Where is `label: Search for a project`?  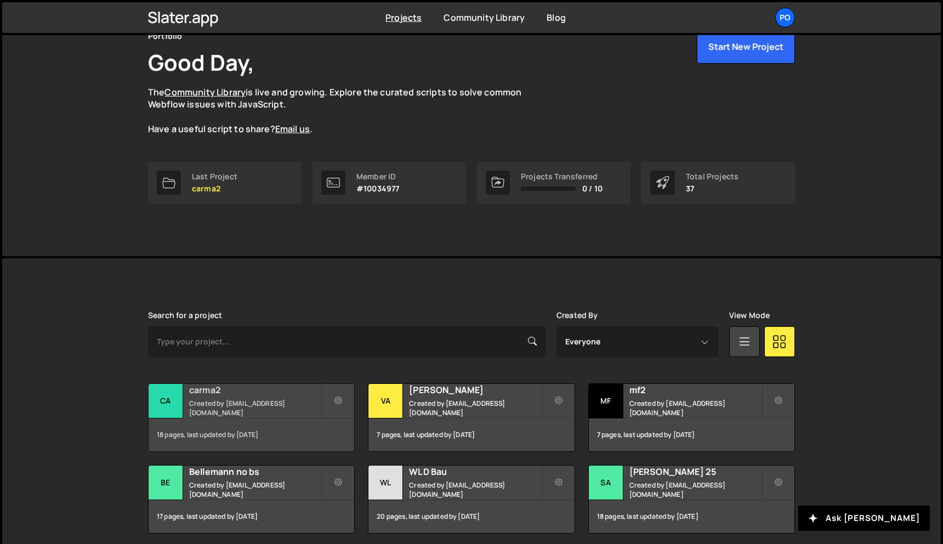
label: Search for a project is located at coordinates (185, 315).